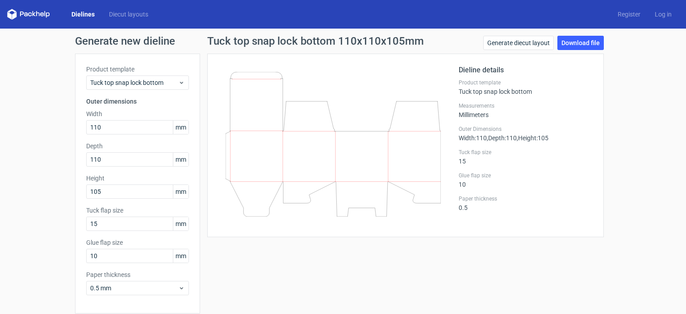 The image size is (686, 314). Describe the element at coordinates (629, 14) in the screenshot. I see `a: Register` at that location.